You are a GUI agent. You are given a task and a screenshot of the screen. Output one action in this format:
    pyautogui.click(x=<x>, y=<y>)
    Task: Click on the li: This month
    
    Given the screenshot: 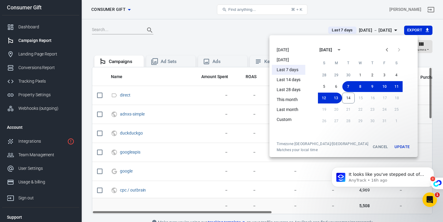 What is the action you would take?
    pyautogui.click(x=289, y=99)
    